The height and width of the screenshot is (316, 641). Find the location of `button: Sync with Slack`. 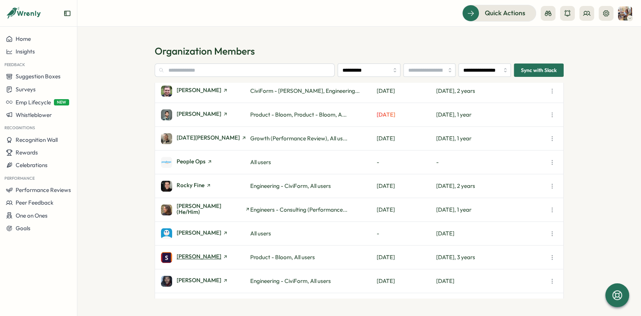

button: Sync with Slack is located at coordinates (539, 70).